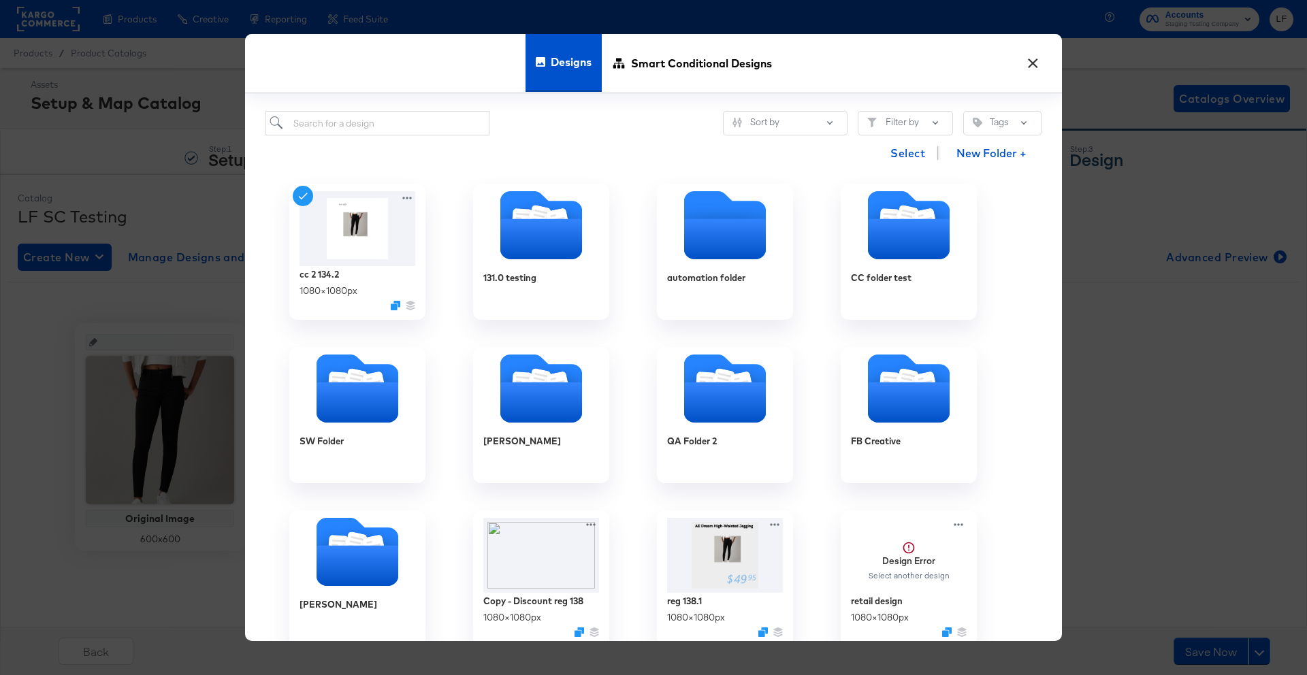 The image size is (1307, 675). Describe the element at coordinates (909, 576) in the screenshot. I see `div: Select another design` at that location.